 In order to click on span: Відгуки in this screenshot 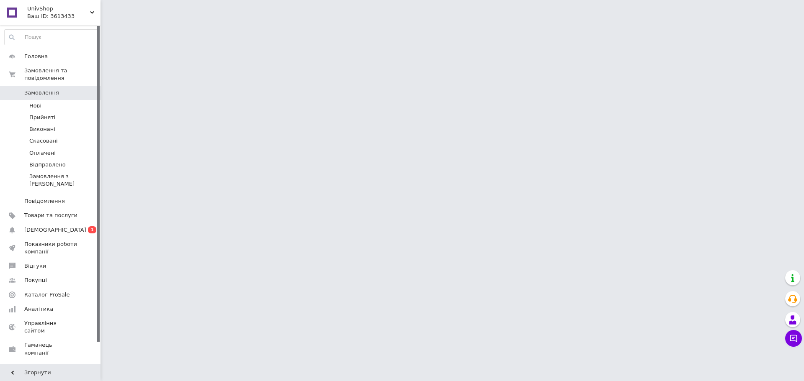, I will do `click(35, 266)`.